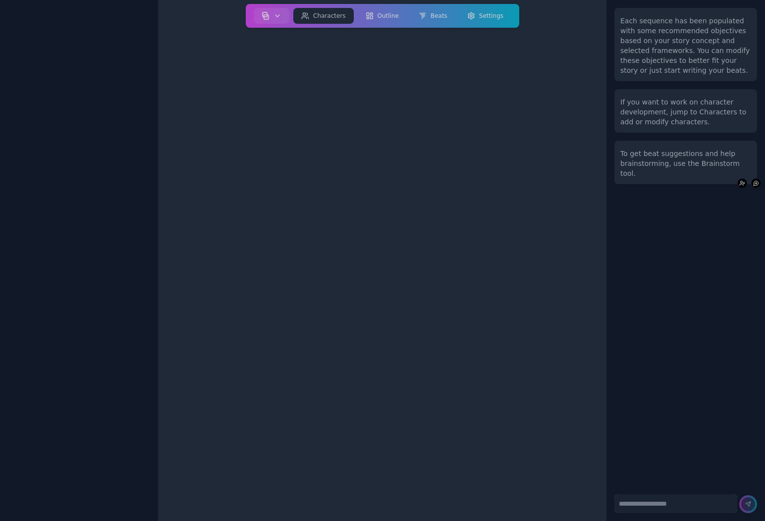  What do you see at coordinates (433, 16) in the screenshot?
I see `button: Beats` at bounding box center [433, 16].